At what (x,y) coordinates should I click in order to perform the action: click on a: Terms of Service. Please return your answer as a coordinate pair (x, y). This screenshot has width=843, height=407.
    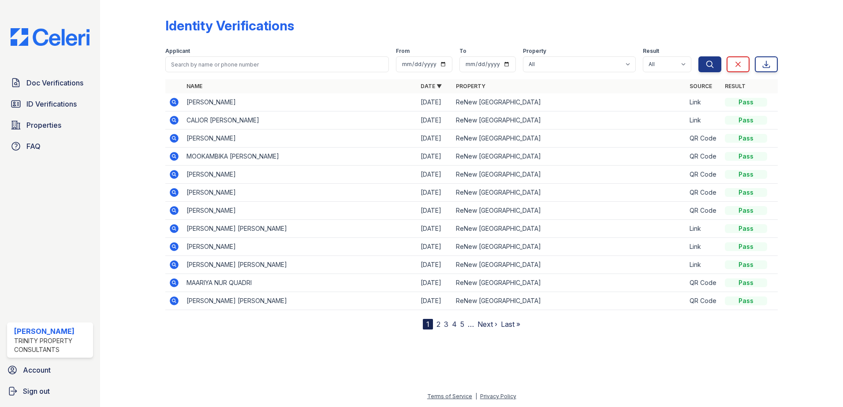
    Looking at the image, I should click on (450, 396).